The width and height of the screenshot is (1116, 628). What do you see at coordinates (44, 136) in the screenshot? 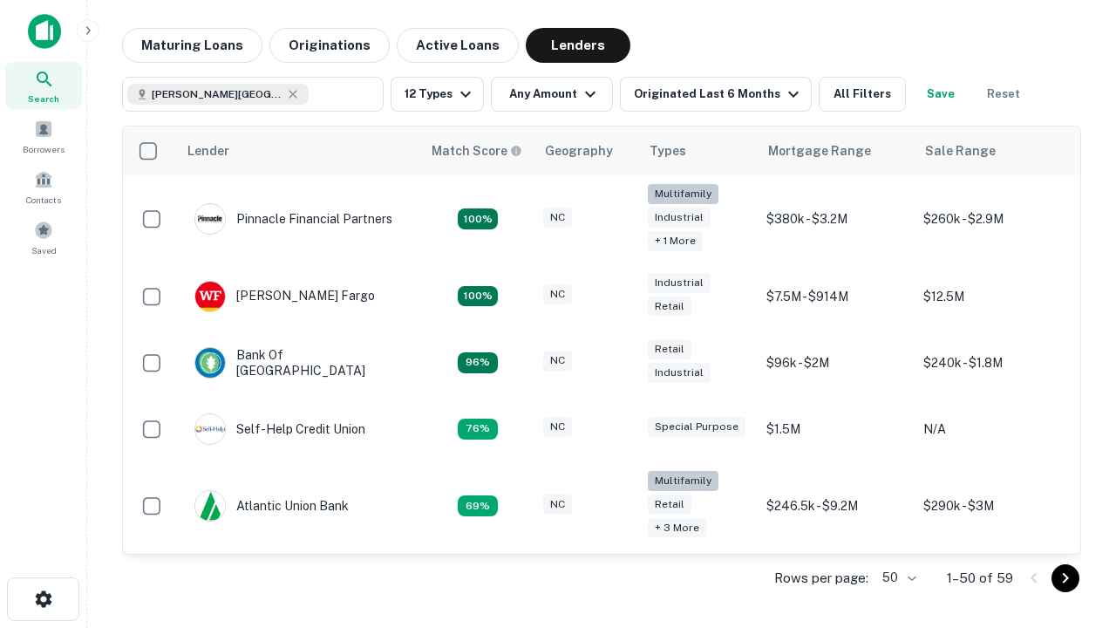
I see `div: Borrowers` at bounding box center [44, 136].